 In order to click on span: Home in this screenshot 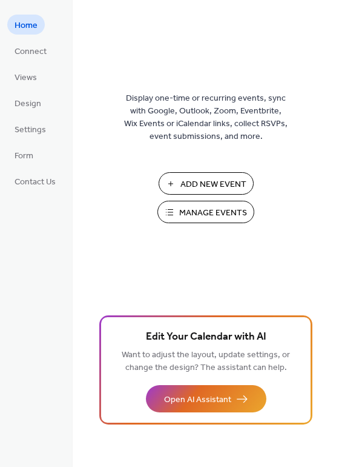, I will do `click(26, 25)`.